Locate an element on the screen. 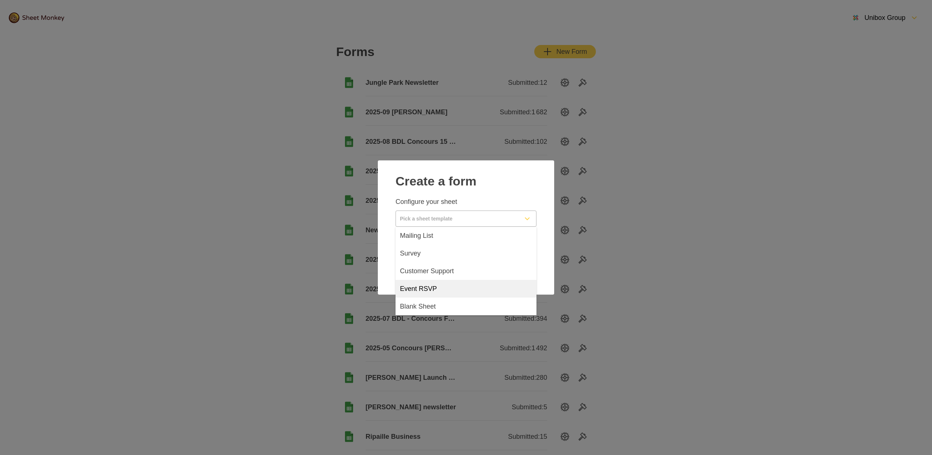  span: Customer Support is located at coordinates (427, 271).